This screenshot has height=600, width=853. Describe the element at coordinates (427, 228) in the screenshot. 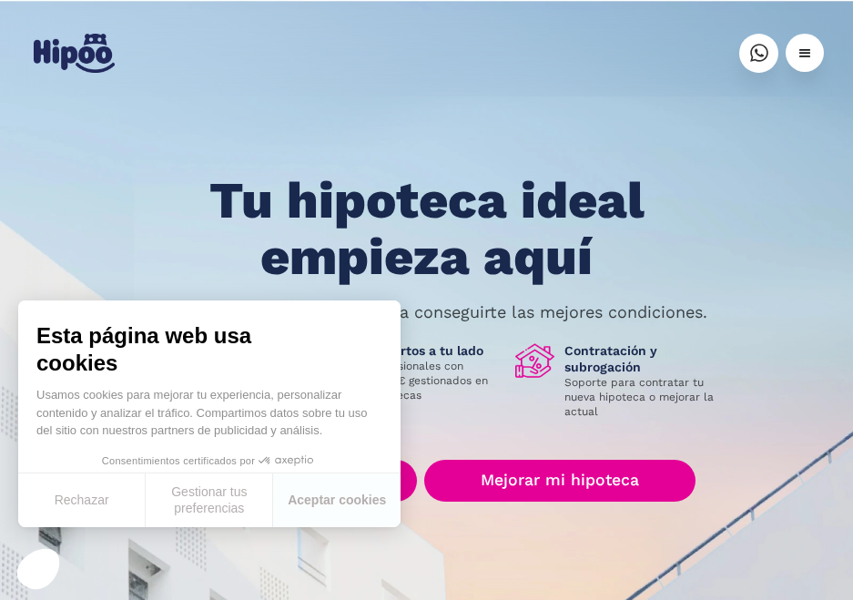

I see `h1: Tu hipoteca ideal empieza aquí` at that location.